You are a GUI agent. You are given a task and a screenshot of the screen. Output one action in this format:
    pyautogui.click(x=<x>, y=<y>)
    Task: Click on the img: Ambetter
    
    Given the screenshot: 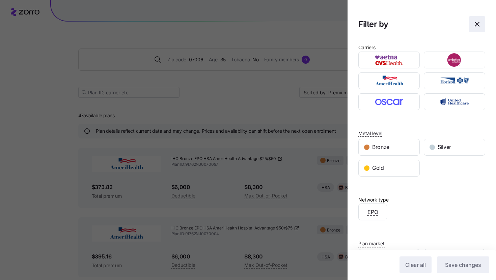 What is the action you would take?
    pyautogui.click(x=454, y=60)
    